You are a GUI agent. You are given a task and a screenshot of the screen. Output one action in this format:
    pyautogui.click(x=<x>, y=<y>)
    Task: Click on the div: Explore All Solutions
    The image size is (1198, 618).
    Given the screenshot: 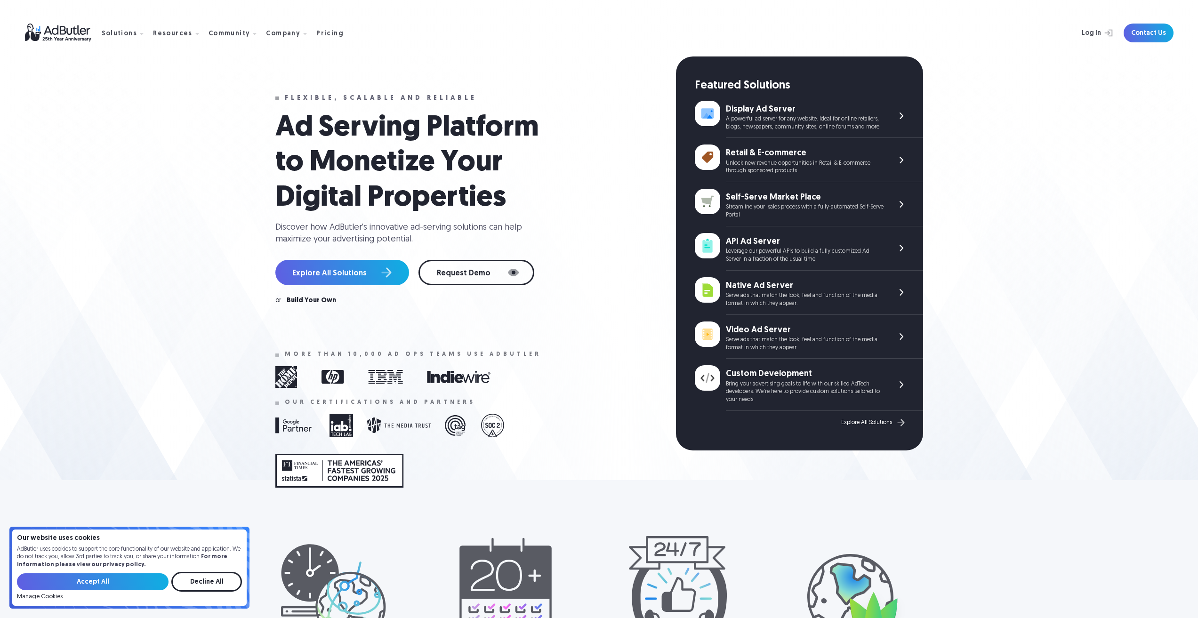 What is the action you would take?
    pyautogui.click(x=867, y=423)
    